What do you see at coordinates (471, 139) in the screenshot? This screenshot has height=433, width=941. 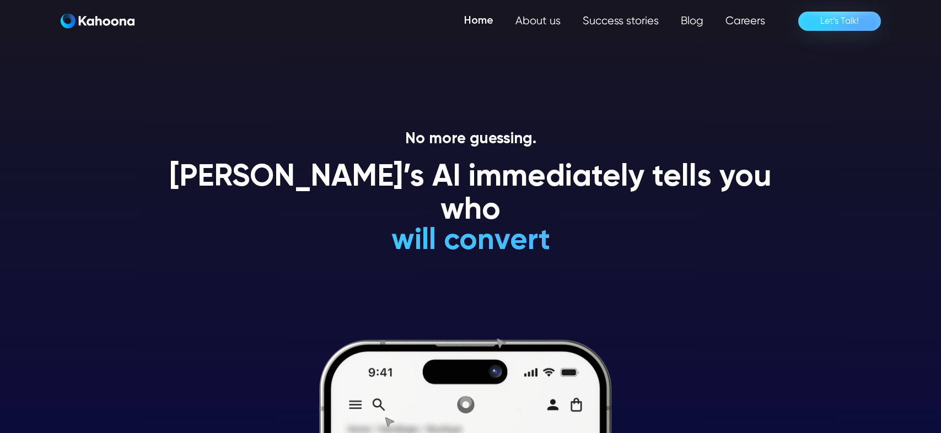 I see `p: No more guessing.` at bounding box center [471, 139].